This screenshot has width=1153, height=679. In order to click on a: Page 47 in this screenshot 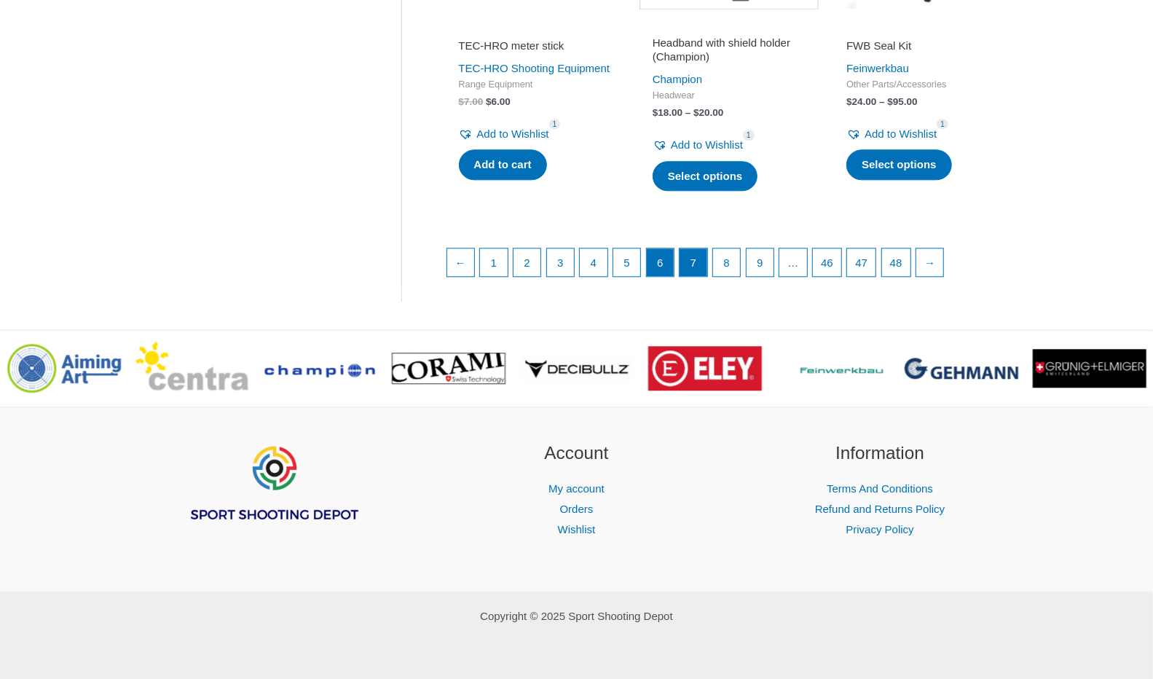, I will do `click(861, 262)`.